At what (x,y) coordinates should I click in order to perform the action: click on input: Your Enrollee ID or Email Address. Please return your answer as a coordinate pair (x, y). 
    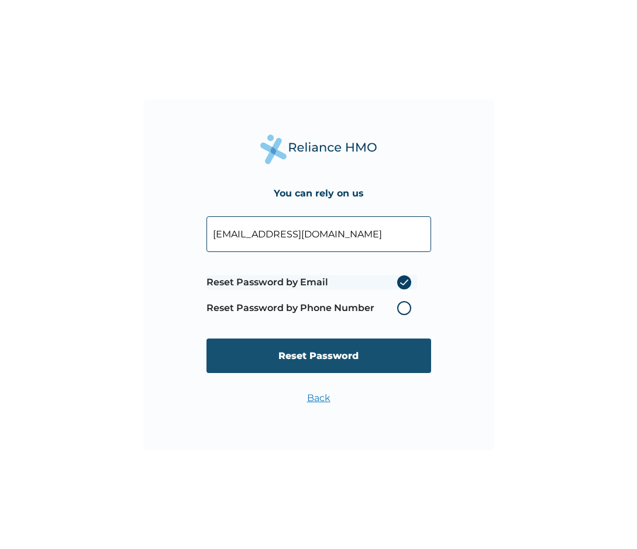
    Looking at the image, I should click on (319, 234).